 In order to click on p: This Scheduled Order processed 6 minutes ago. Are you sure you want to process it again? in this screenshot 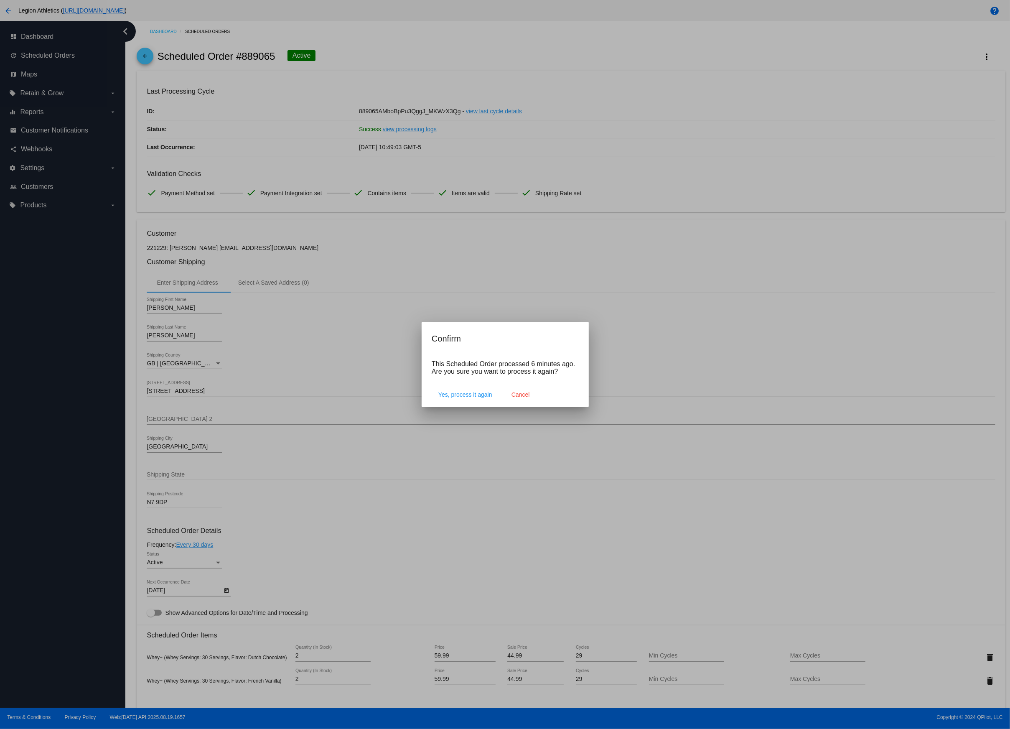, I will do `click(505, 368)`.